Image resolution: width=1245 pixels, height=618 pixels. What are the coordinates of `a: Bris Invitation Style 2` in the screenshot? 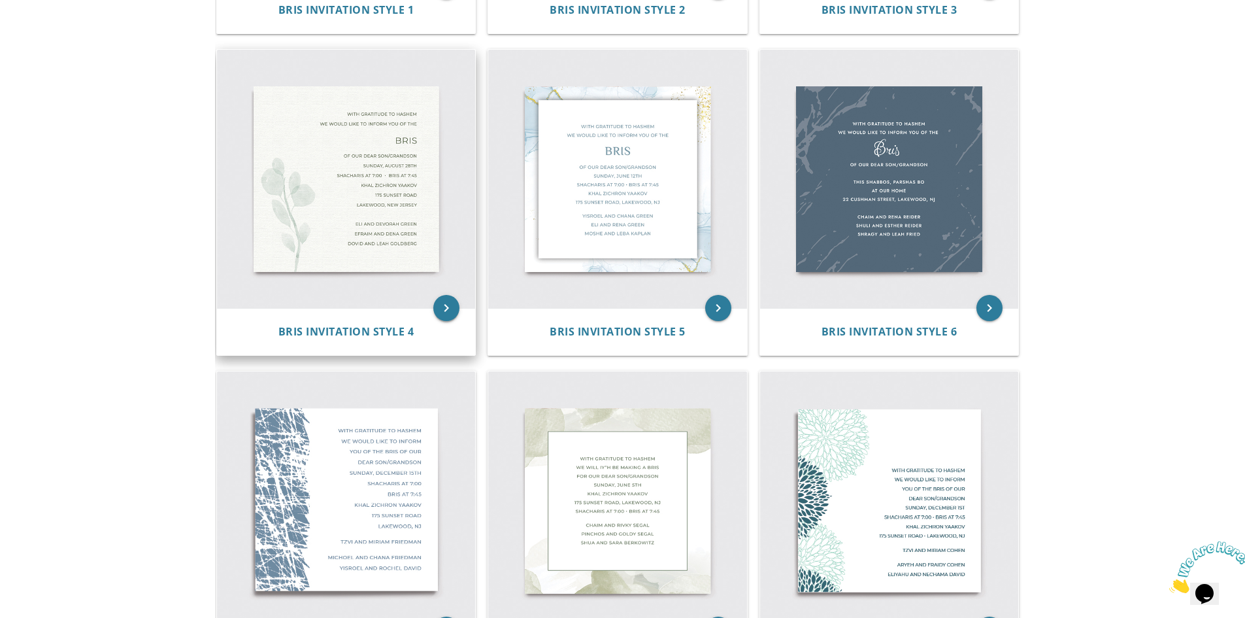 It's located at (618, 10).